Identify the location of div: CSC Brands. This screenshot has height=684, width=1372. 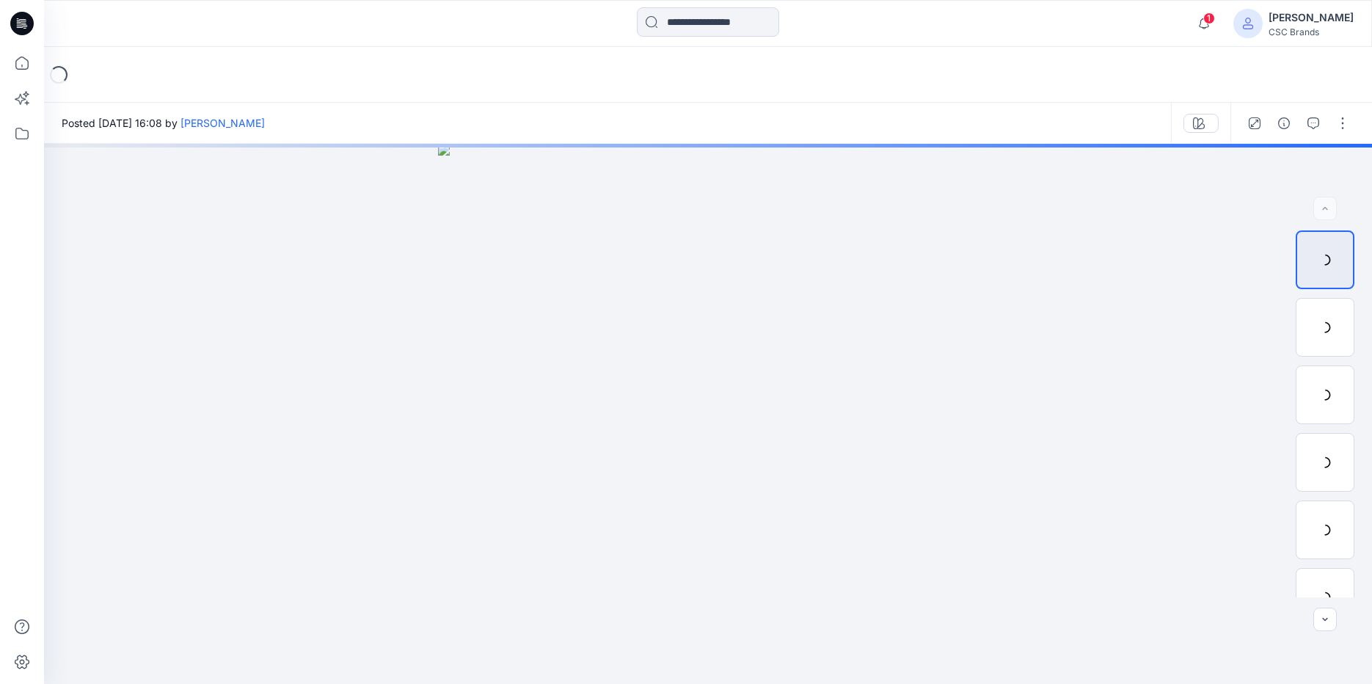
(1311, 32).